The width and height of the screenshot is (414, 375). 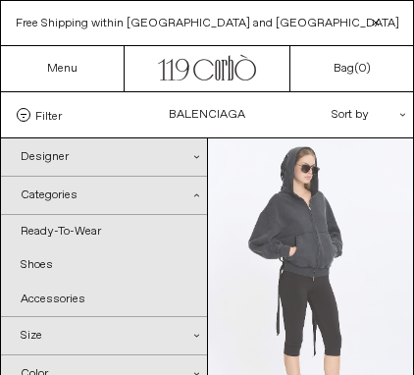 I want to click on div: Sort by, so click(x=305, y=115).